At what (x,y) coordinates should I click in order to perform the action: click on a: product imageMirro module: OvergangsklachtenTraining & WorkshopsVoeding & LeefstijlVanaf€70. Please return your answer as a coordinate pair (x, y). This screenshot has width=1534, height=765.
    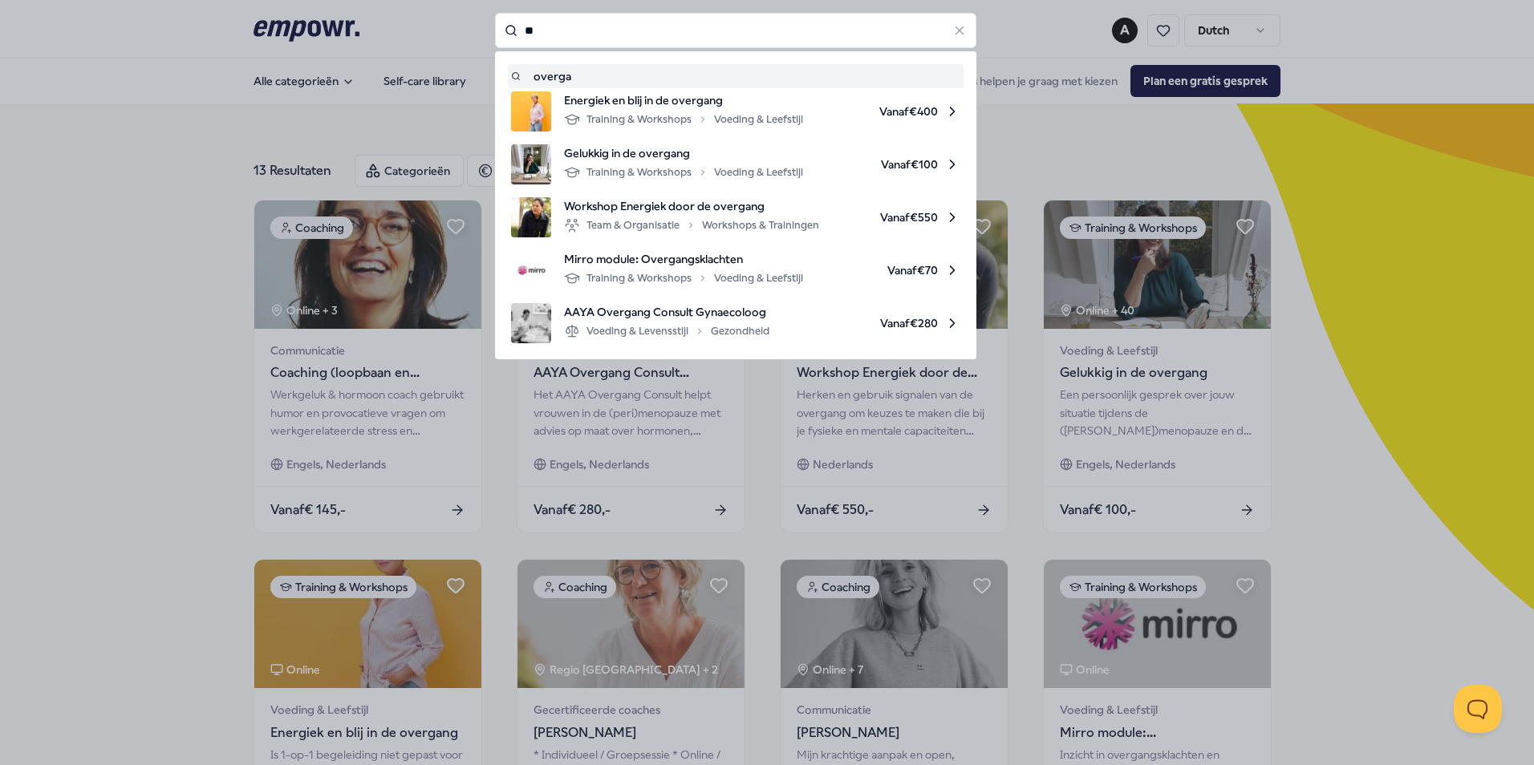
    Looking at the image, I should click on (736, 270).